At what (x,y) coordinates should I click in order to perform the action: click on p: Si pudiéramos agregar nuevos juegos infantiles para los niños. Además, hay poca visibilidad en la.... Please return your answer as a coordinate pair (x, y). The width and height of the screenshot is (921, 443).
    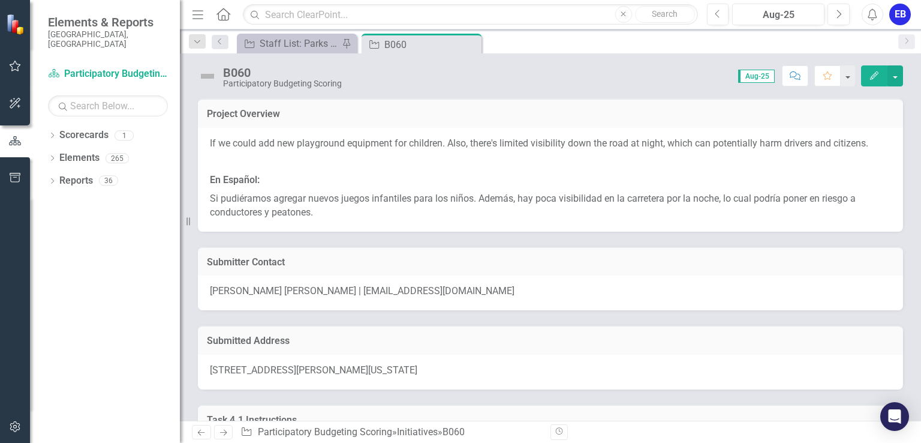
    Looking at the image, I should click on (550, 204).